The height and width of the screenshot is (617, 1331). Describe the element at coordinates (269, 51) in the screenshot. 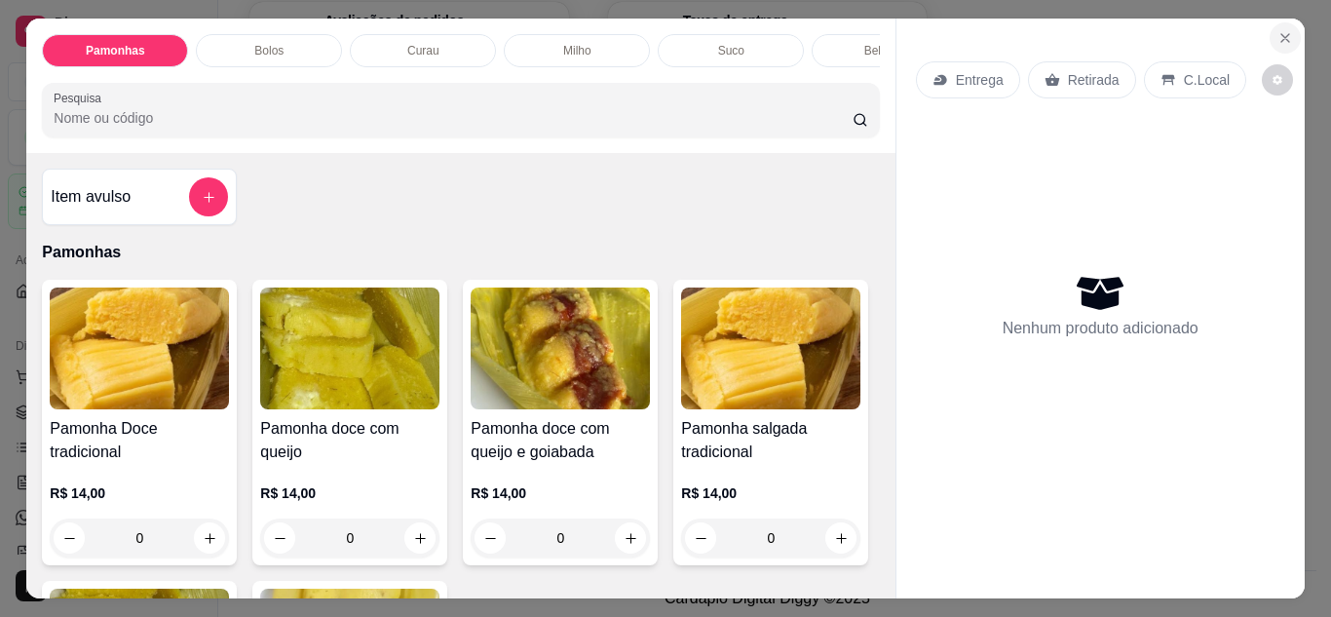

I see `p: Bolos` at that location.